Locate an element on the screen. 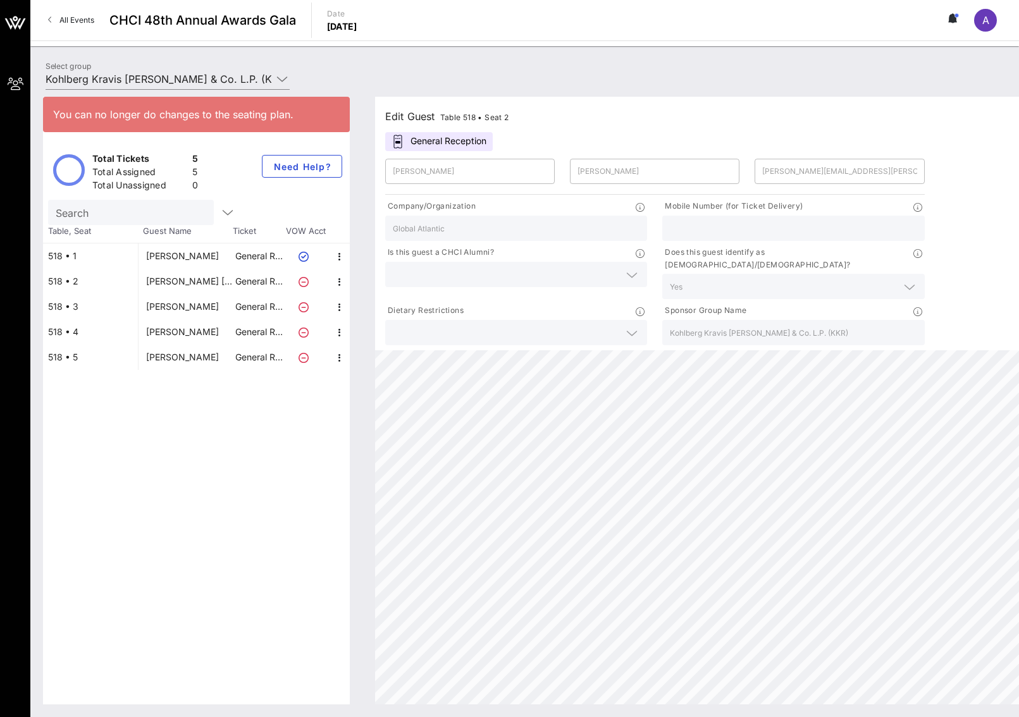 The width and height of the screenshot is (1019, 717). p: Dietary Restrictions is located at coordinates (424, 310).